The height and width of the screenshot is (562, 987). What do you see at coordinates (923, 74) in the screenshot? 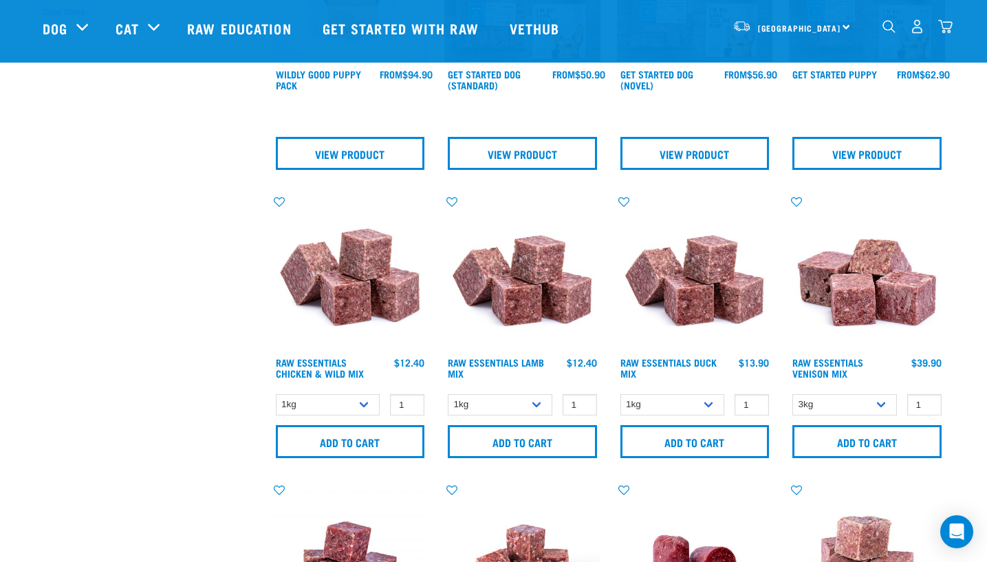
I see `div: $62.90` at bounding box center [923, 74].